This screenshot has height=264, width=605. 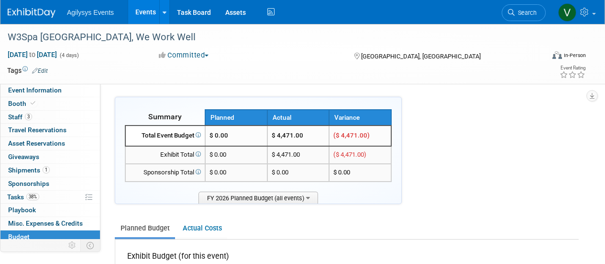 I want to click on td: $ 0.00, so click(x=298, y=172).